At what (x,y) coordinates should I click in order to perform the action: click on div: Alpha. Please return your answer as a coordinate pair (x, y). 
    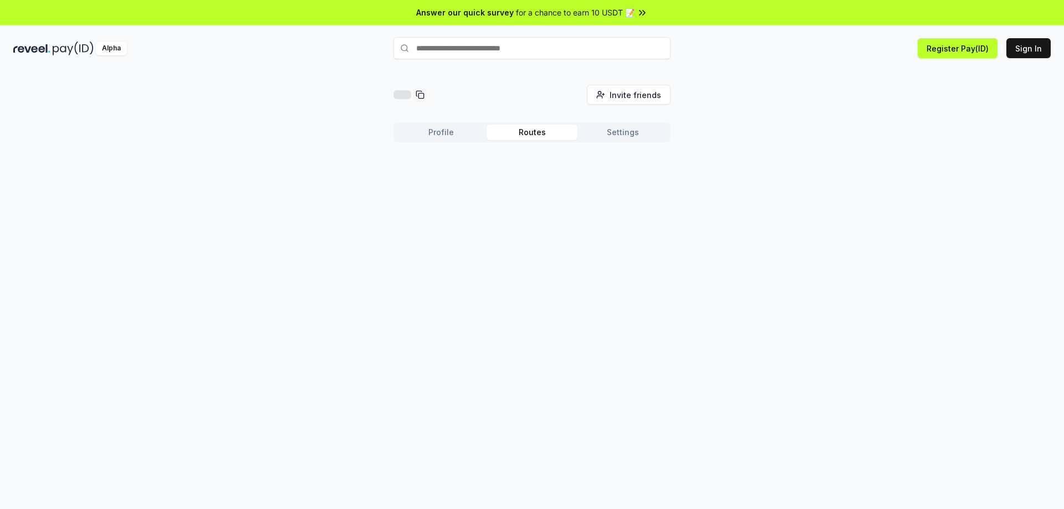
    Looking at the image, I should click on (111, 48).